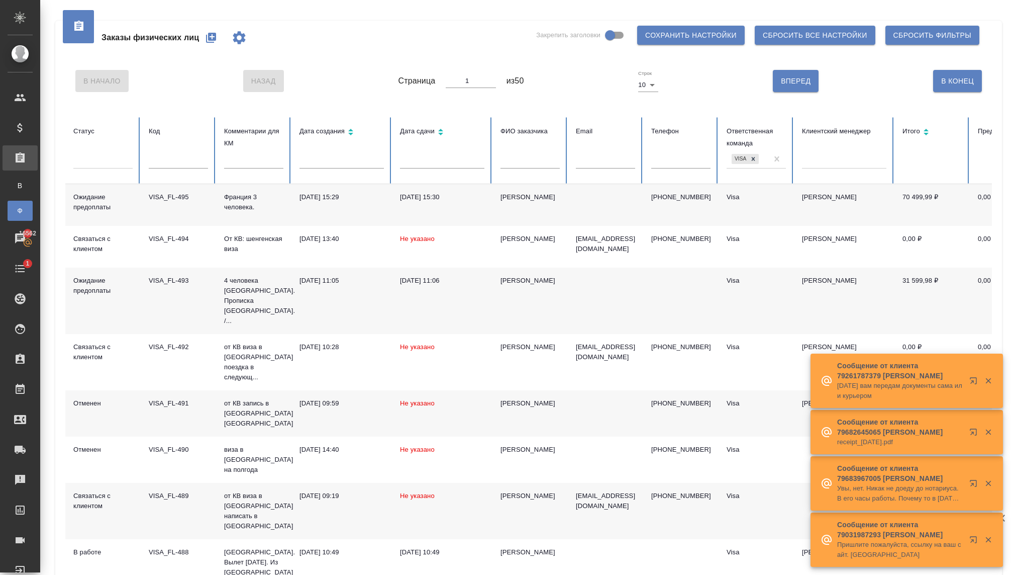 The image size is (1013, 575). Describe the element at coordinates (178, 239) in the screenshot. I see `div: VISA_FL-494` at that location.